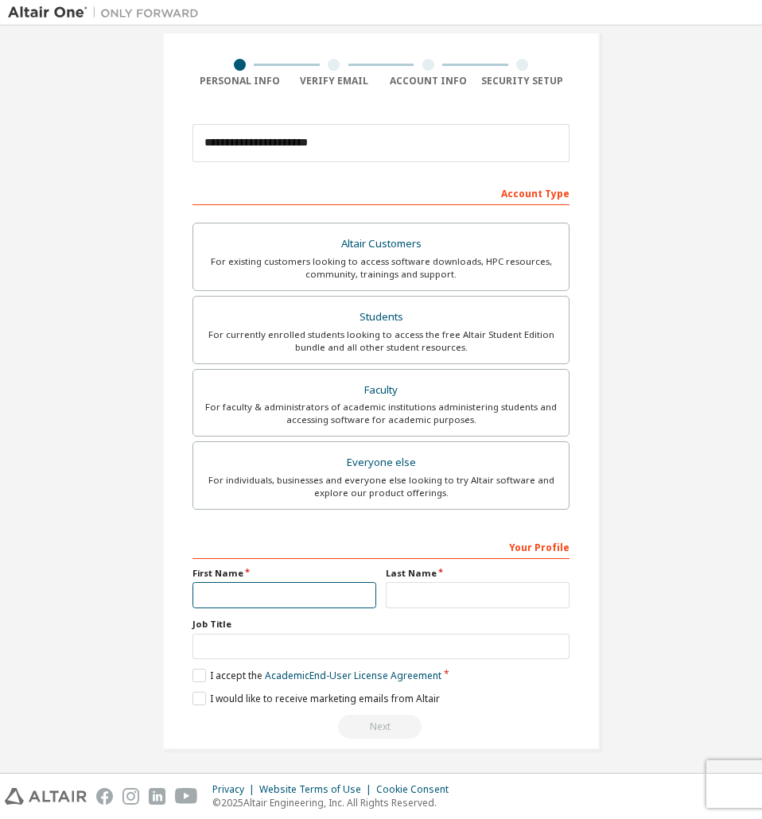  I want to click on div: Students, so click(381, 317).